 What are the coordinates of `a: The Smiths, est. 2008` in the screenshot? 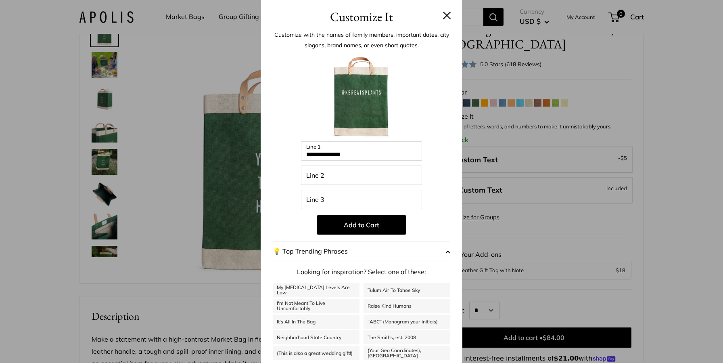 It's located at (407, 337).